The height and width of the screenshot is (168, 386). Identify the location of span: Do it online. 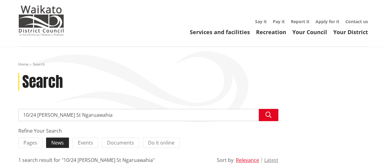
(161, 143).